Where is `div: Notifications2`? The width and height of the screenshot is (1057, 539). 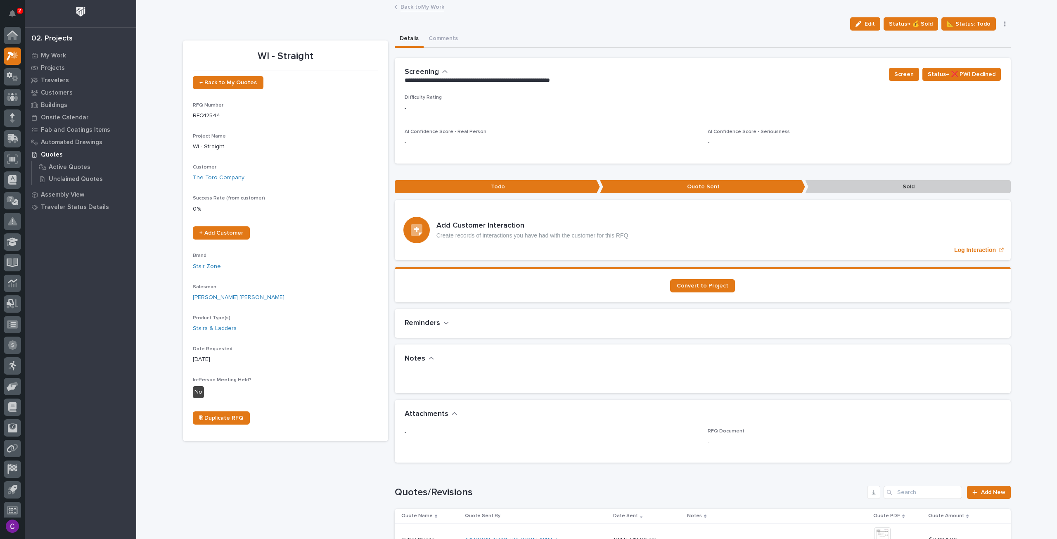 div: Notifications2 is located at coordinates (16, 17).